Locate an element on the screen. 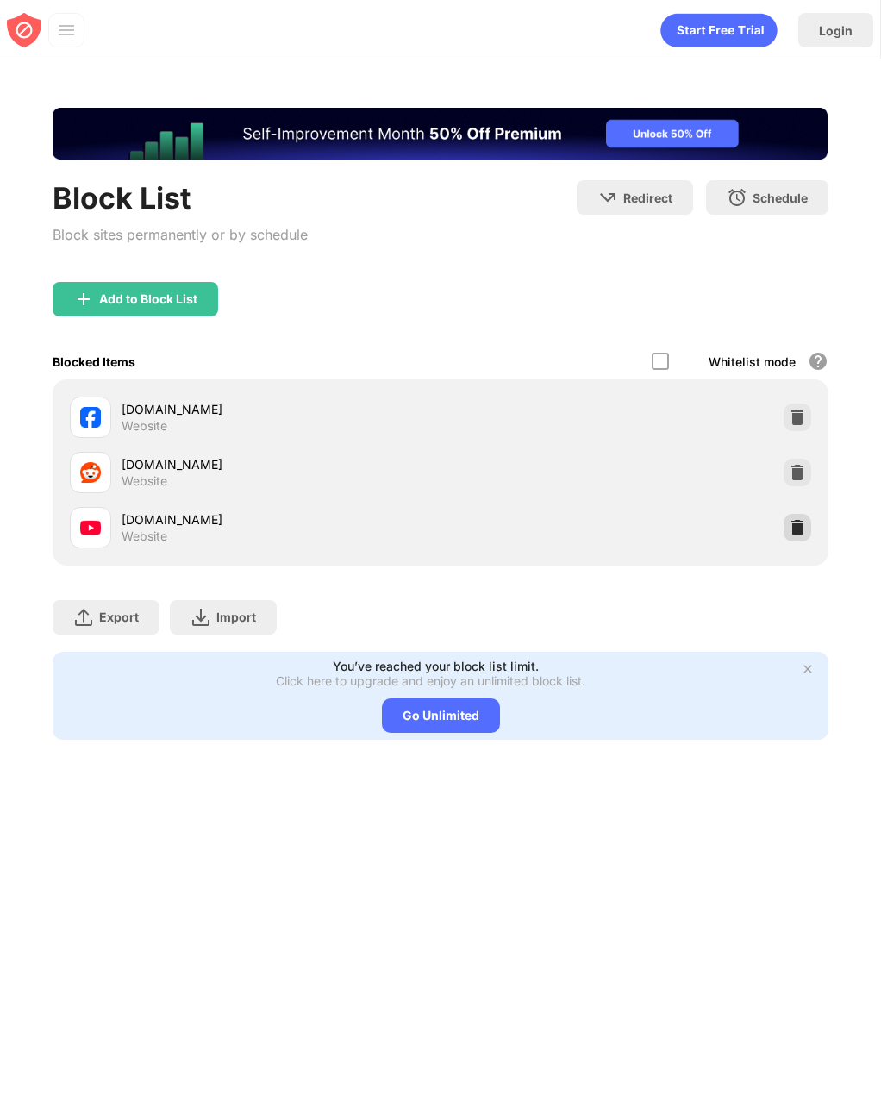  div: Schedule is located at coordinates (781, 198).